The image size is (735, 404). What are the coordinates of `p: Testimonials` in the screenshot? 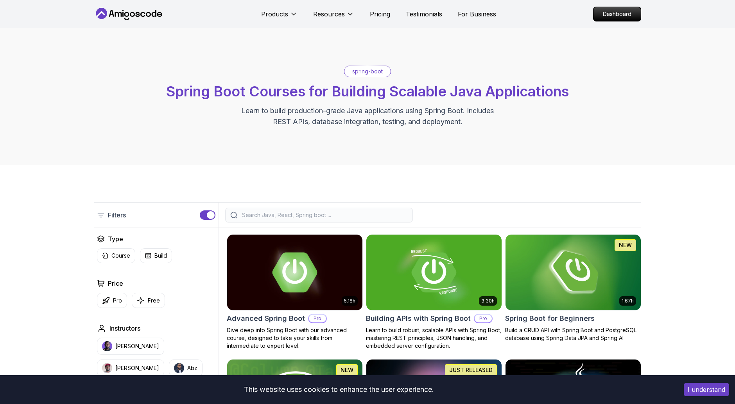 It's located at (424, 14).